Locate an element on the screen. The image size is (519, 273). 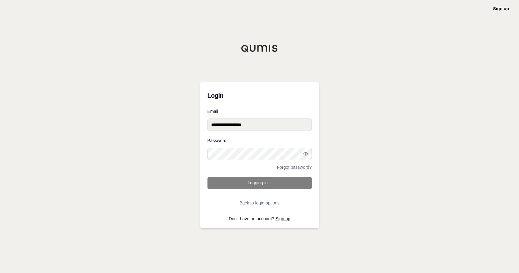
p: Don't have an account? is located at coordinates (260, 219).